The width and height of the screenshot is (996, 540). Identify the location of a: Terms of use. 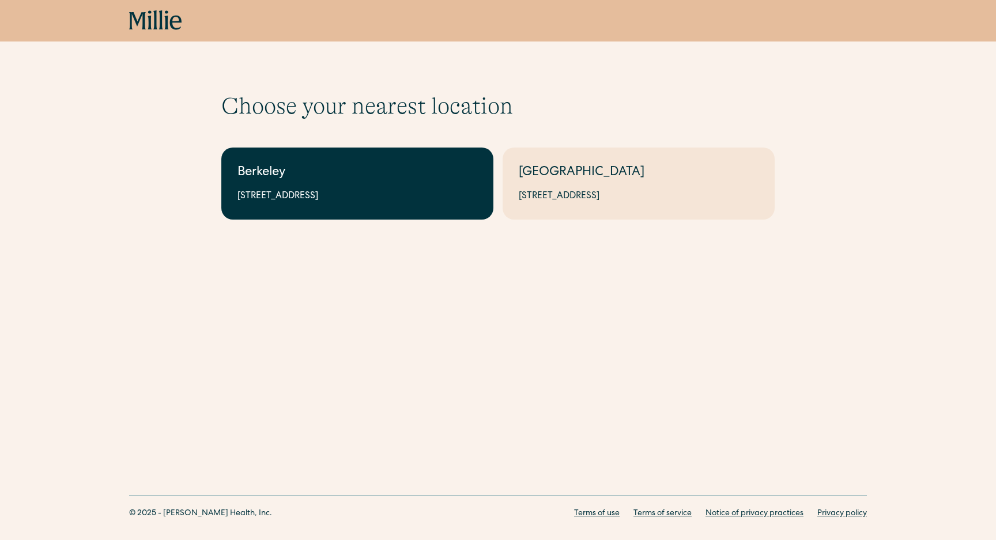
(596, 513).